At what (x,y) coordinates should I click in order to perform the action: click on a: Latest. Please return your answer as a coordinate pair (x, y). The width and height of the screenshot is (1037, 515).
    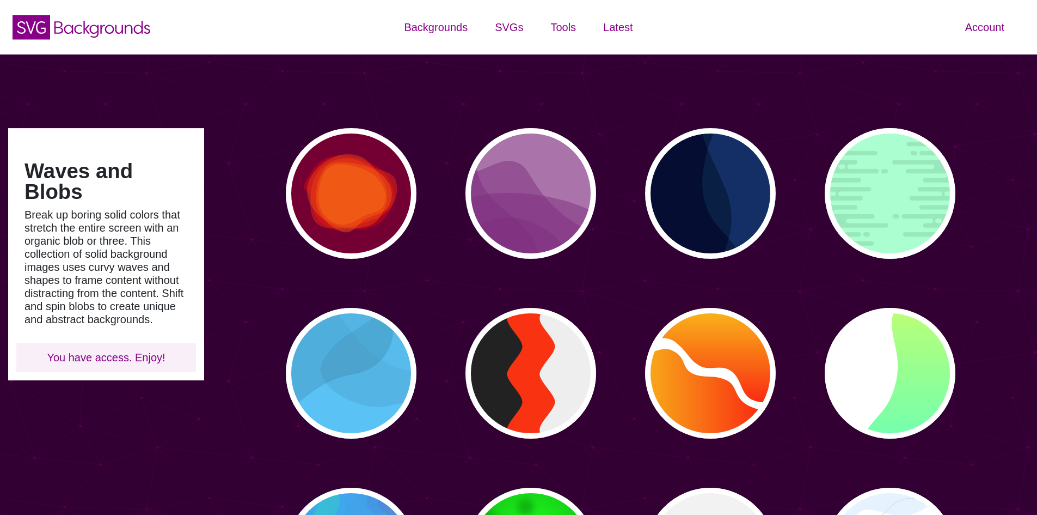
    Looking at the image, I should click on (618, 27).